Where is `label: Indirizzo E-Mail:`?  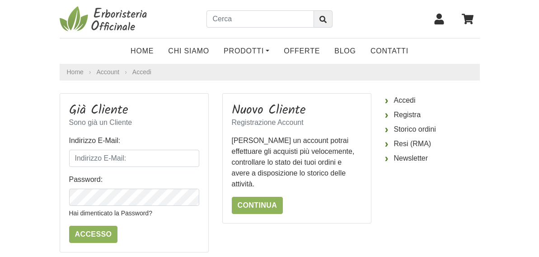
label: Indirizzo E-Mail: is located at coordinates (95, 141).